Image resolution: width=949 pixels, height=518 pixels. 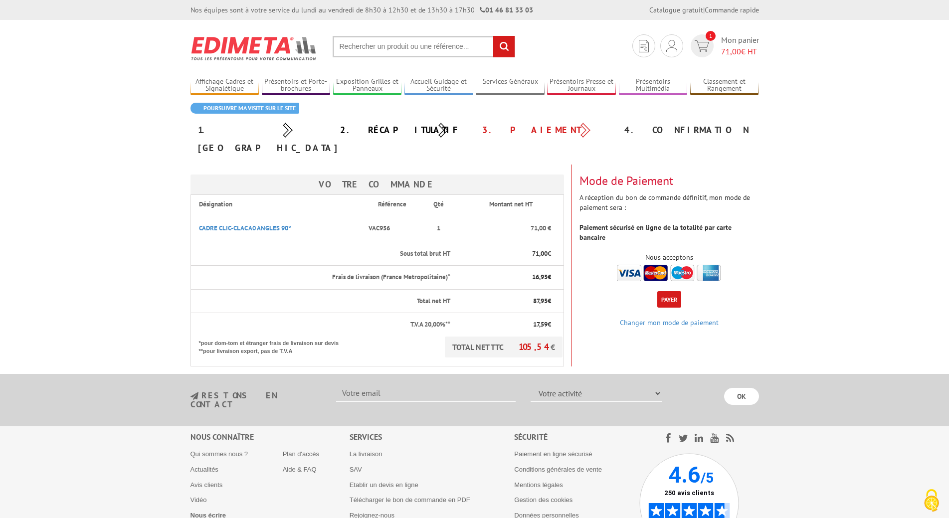 I want to click on img: Cookies (fenêtre modale), so click(x=931, y=501).